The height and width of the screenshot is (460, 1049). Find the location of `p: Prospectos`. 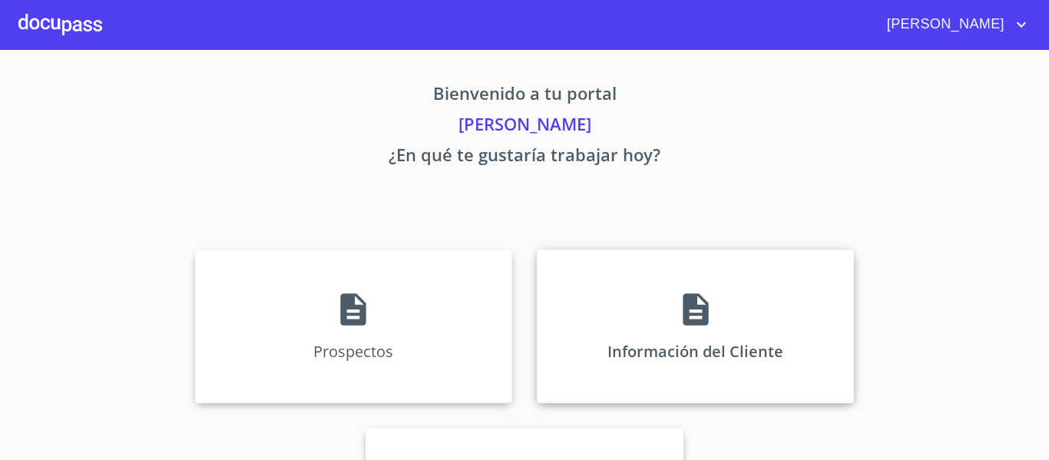

p: Prospectos is located at coordinates (353, 351).